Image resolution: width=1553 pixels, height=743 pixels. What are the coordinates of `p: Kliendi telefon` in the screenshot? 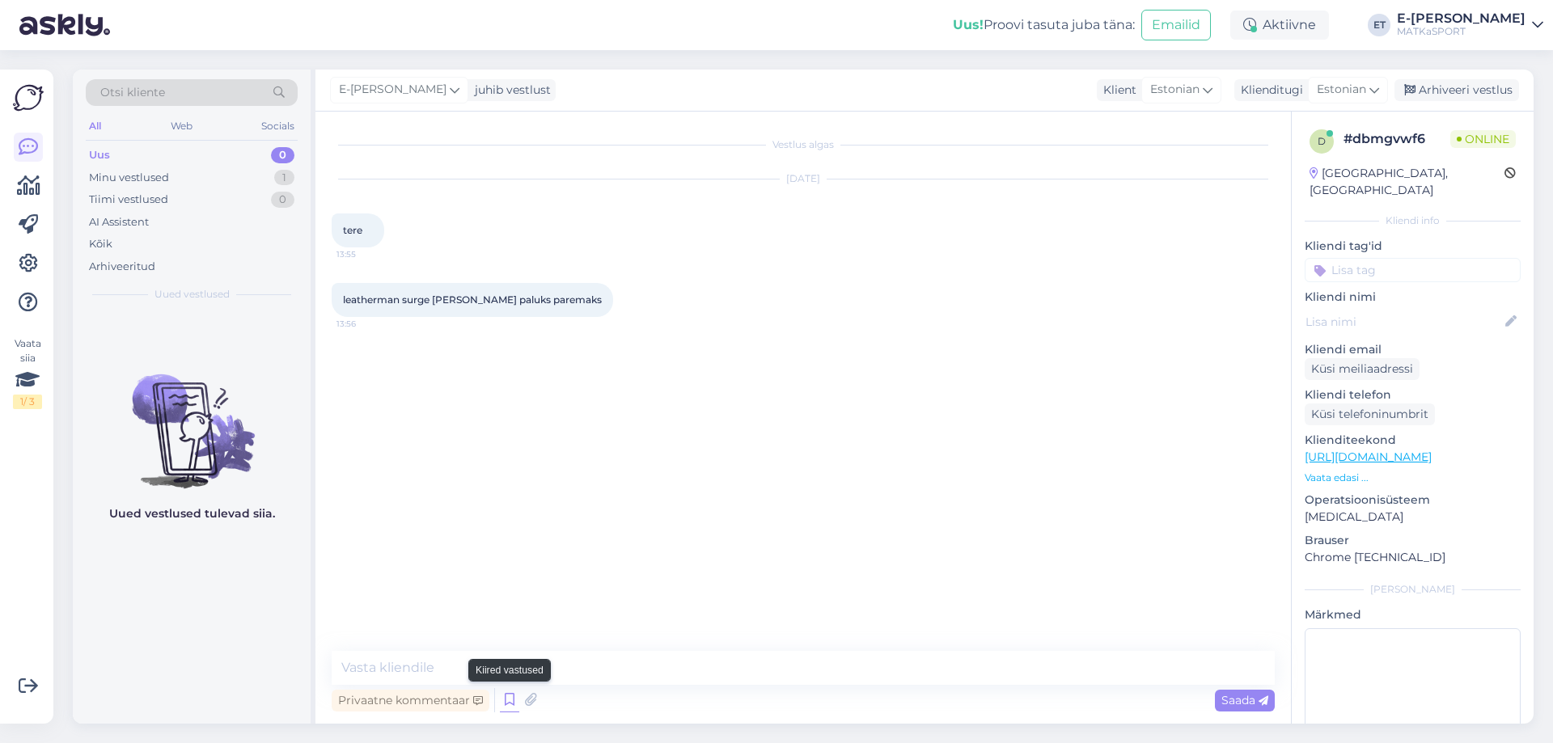 It's located at (1412, 395).